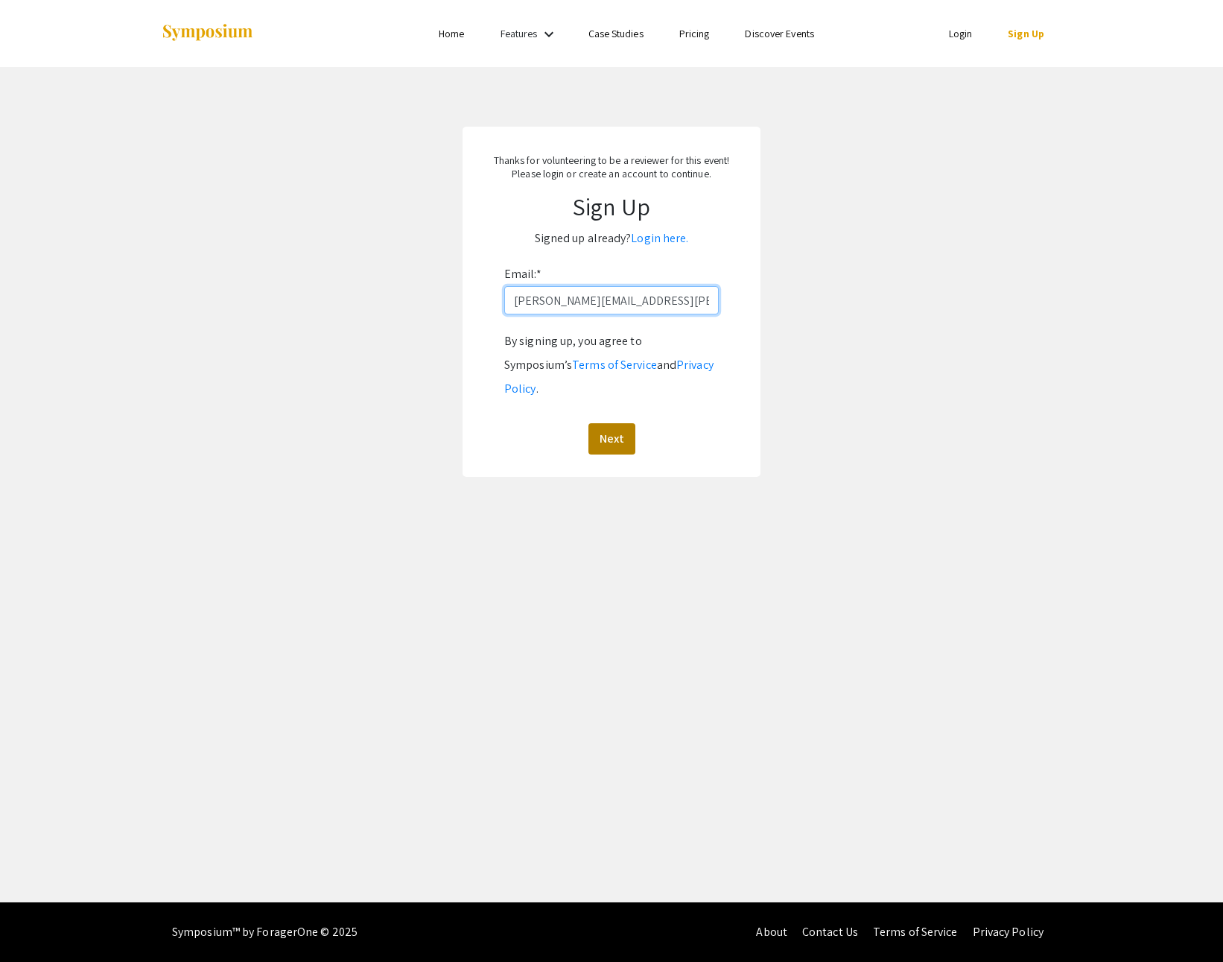  Describe the element at coordinates (694, 34) in the screenshot. I see `a: Pricing` at that location.